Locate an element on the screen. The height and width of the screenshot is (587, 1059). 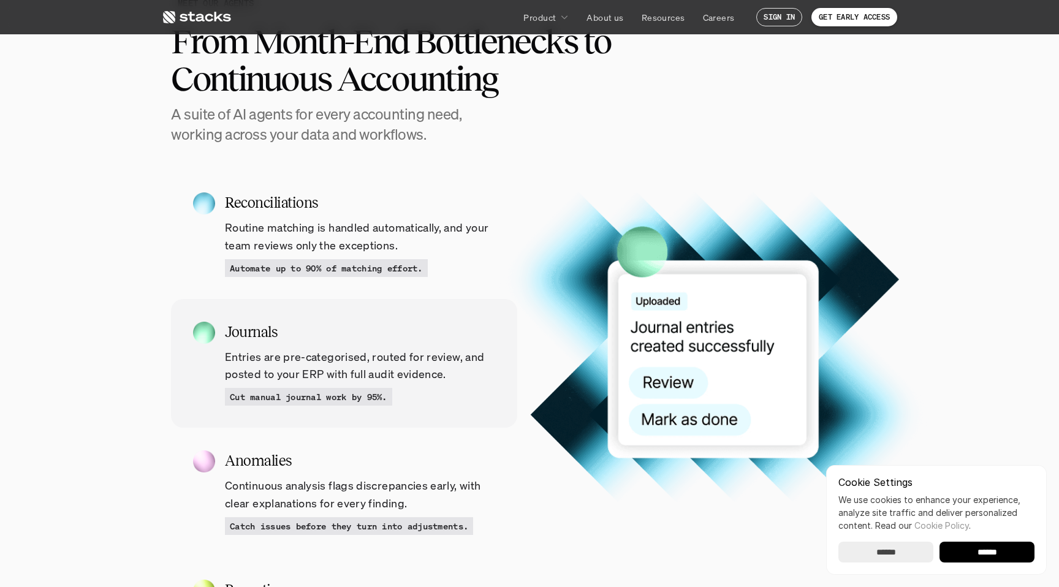
a: Careers is located at coordinates (719, 17).